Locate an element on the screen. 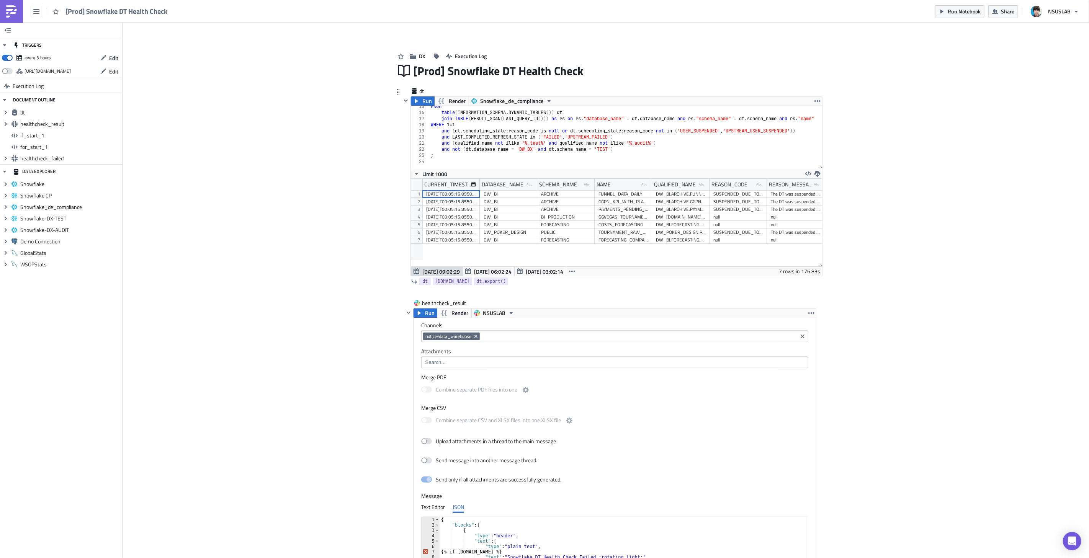 The image size is (1089, 558). button: NSUSLAB is located at coordinates (494, 313).